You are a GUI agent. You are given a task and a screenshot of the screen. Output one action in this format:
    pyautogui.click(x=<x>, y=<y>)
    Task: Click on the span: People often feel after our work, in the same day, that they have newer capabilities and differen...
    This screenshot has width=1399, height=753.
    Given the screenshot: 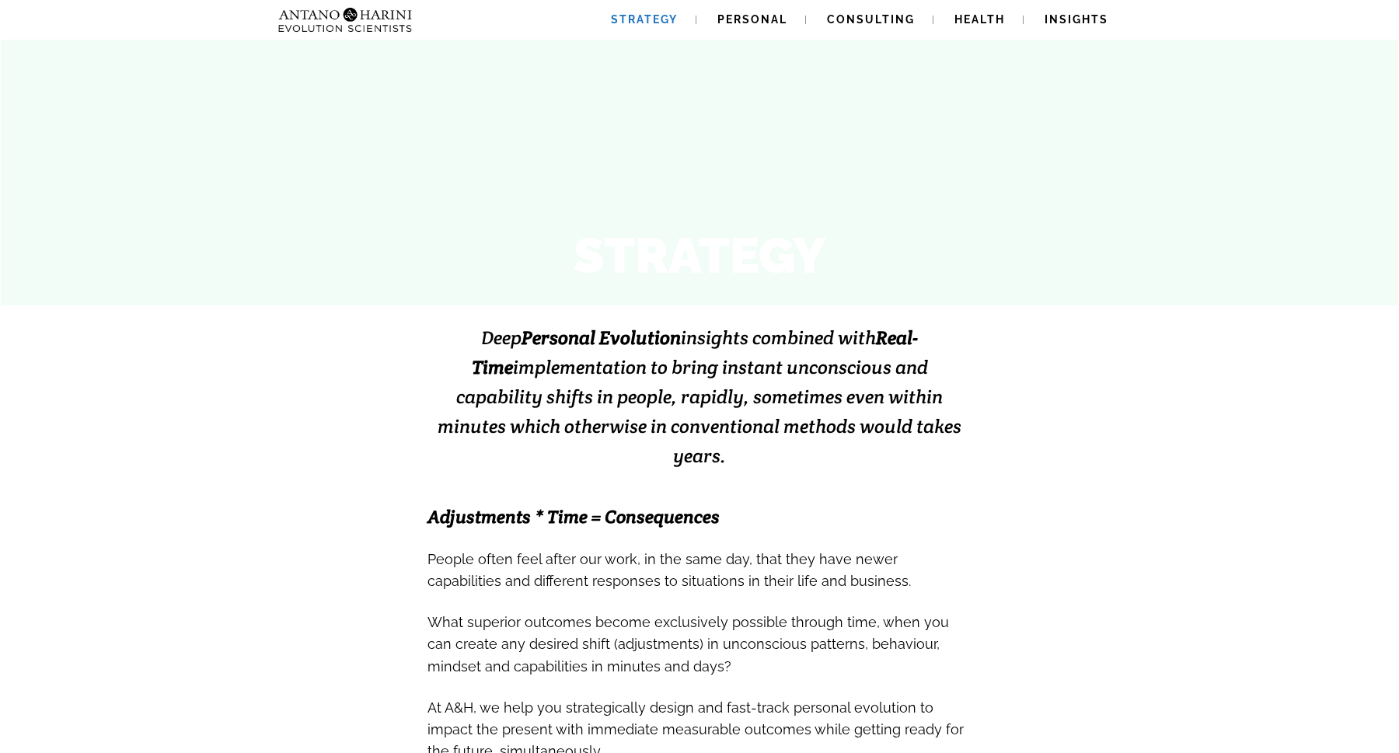 What is the action you would take?
    pyautogui.click(x=669, y=570)
    